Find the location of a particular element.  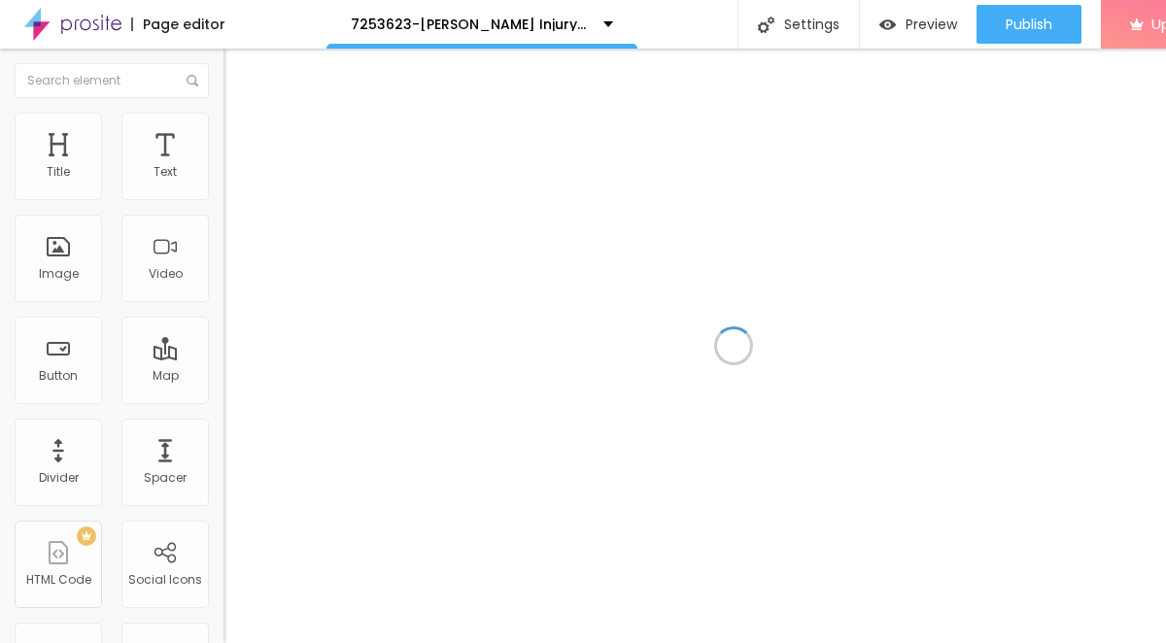

span: Preview is located at coordinates (931, 24).